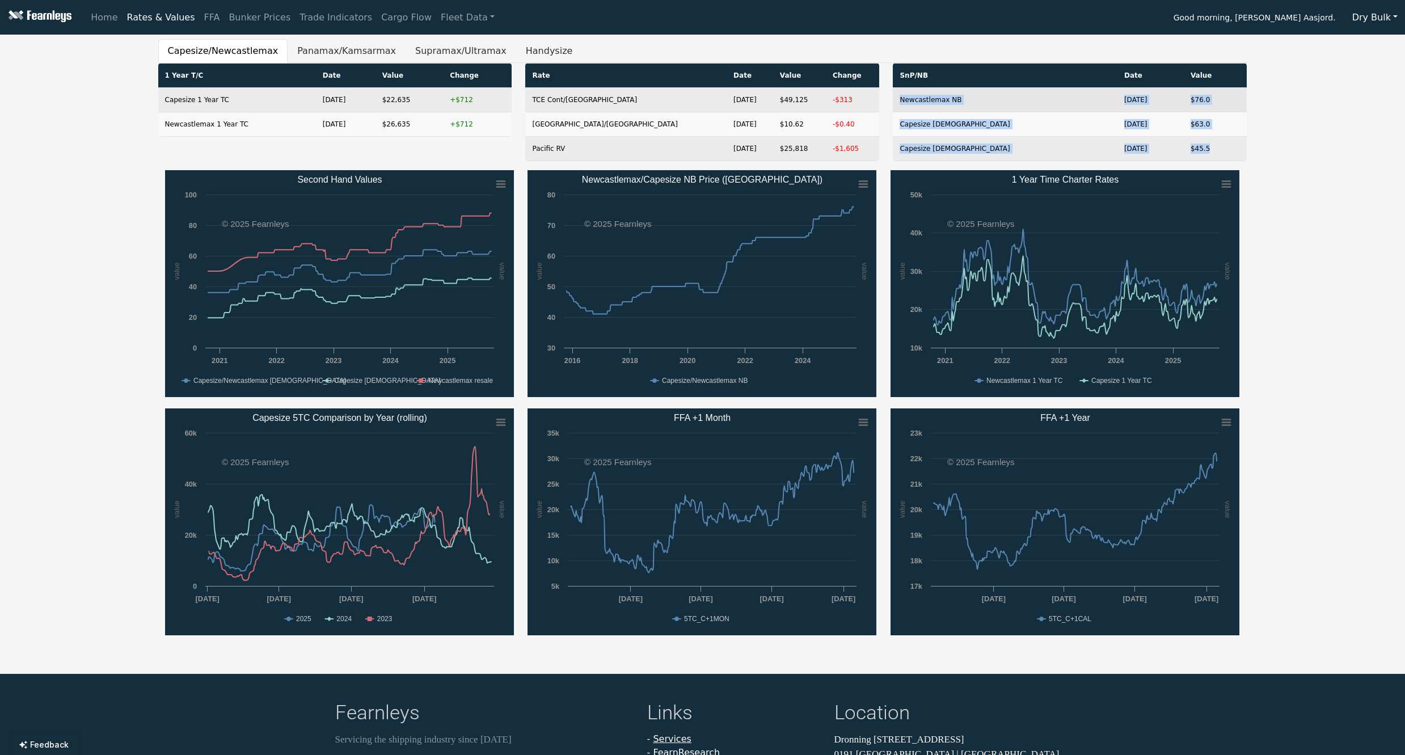  I want to click on a: Bunker Prices, so click(259, 18).